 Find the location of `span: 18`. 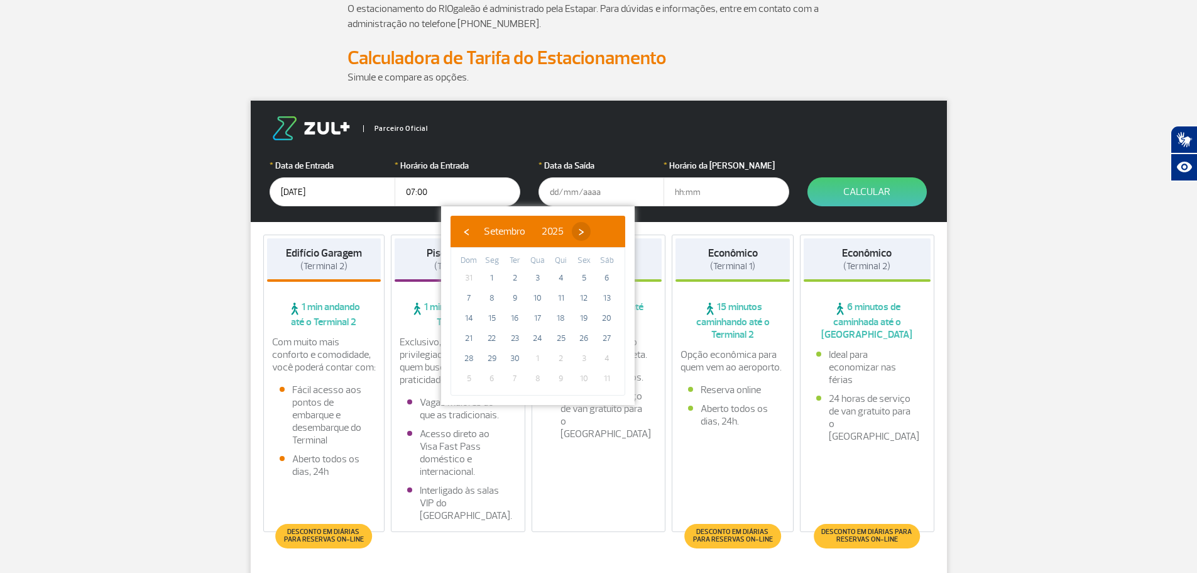

span: 18 is located at coordinates (561, 318).